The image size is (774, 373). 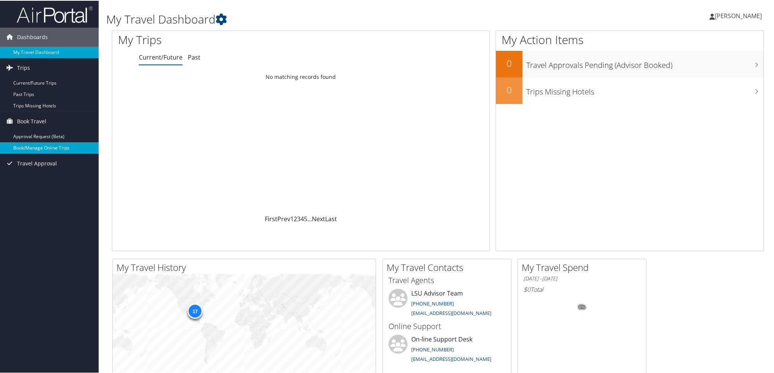 What do you see at coordinates (284, 218) in the screenshot?
I see `a: Prev` at bounding box center [284, 218].